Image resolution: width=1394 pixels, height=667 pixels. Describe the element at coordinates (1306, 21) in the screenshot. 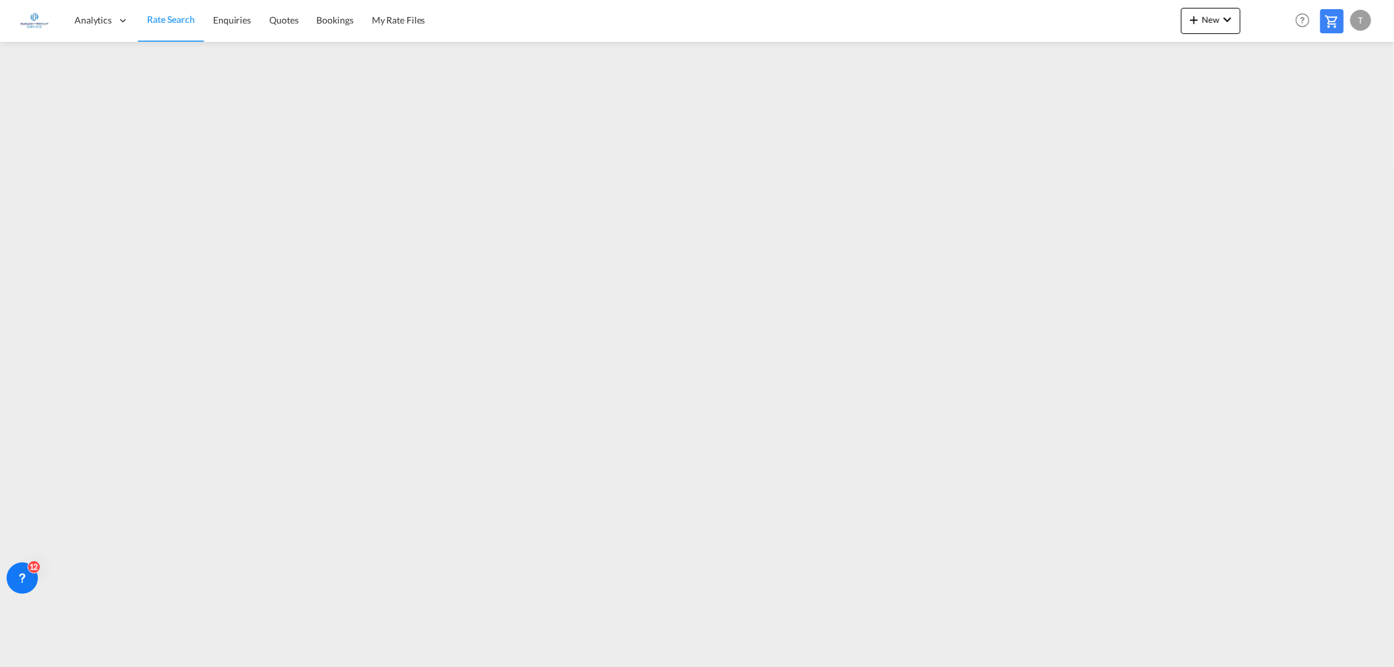

I see `div: Help` at that location.